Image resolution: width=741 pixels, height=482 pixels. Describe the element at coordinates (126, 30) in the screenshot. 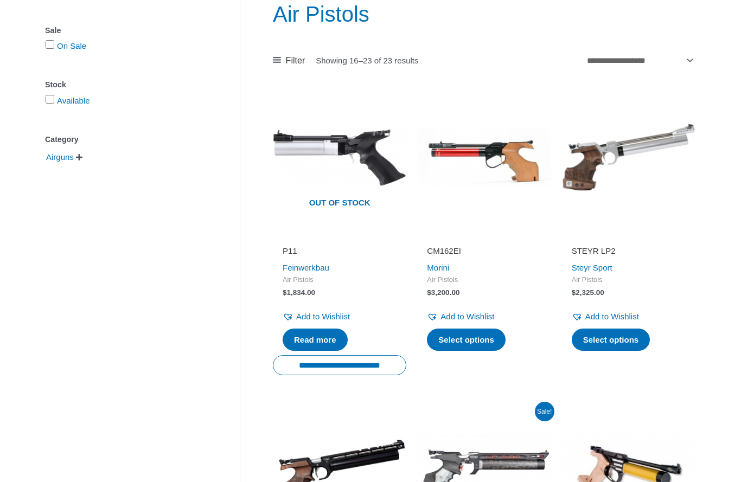

I see `div: Sale` at that location.